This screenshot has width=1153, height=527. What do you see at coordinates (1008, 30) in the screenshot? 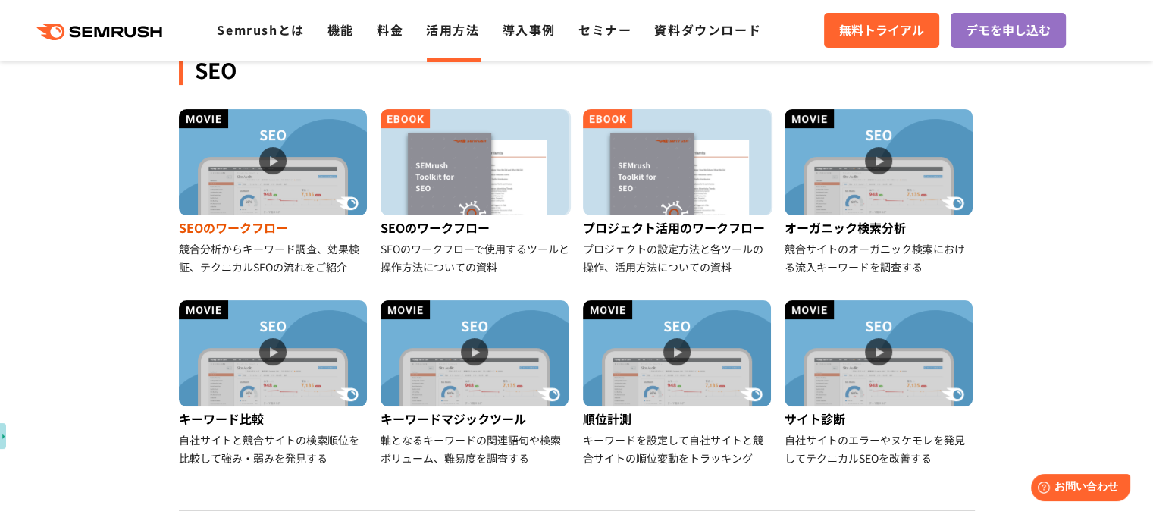
I see `a: デモを申し込む` at bounding box center [1008, 30].